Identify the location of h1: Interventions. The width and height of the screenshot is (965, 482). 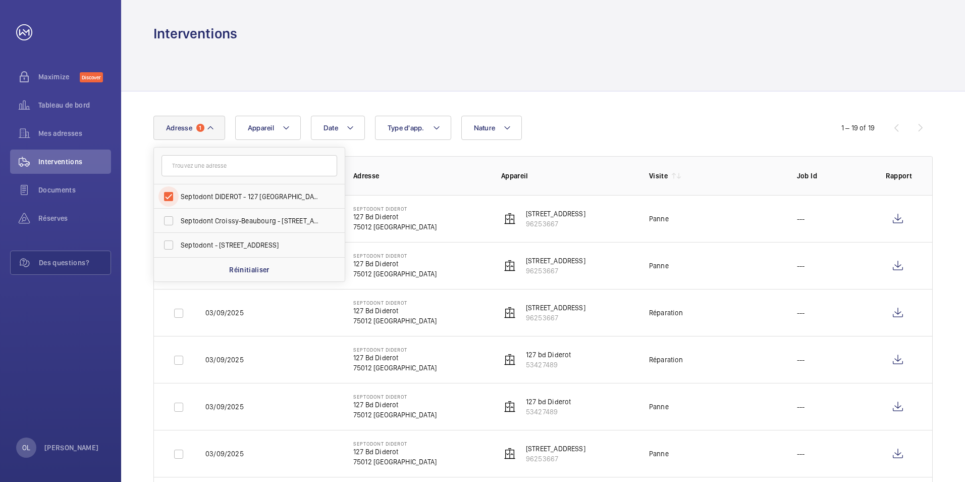
(195, 33).